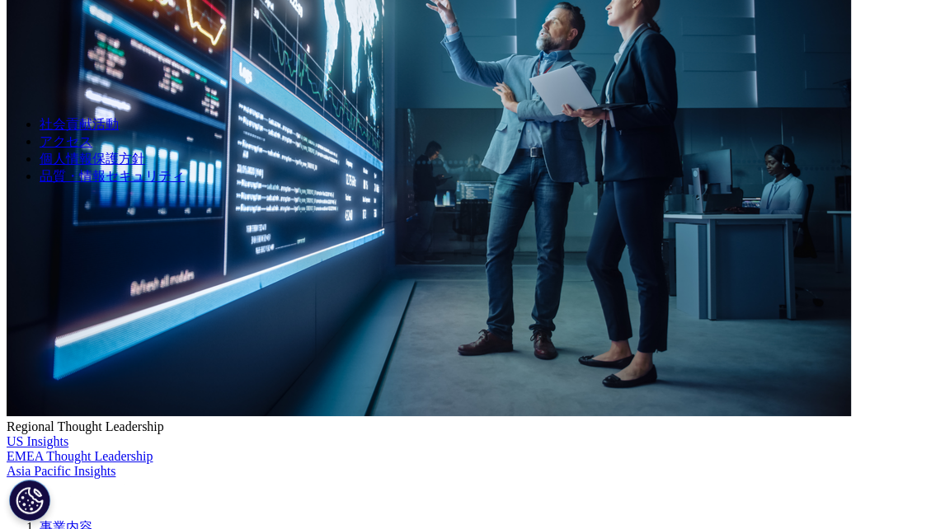 The image size is (931, 529). What do you see at coordinates (66, 141) in the screenshot?
I see `a: アクセス` at bounding box center [66, 141].